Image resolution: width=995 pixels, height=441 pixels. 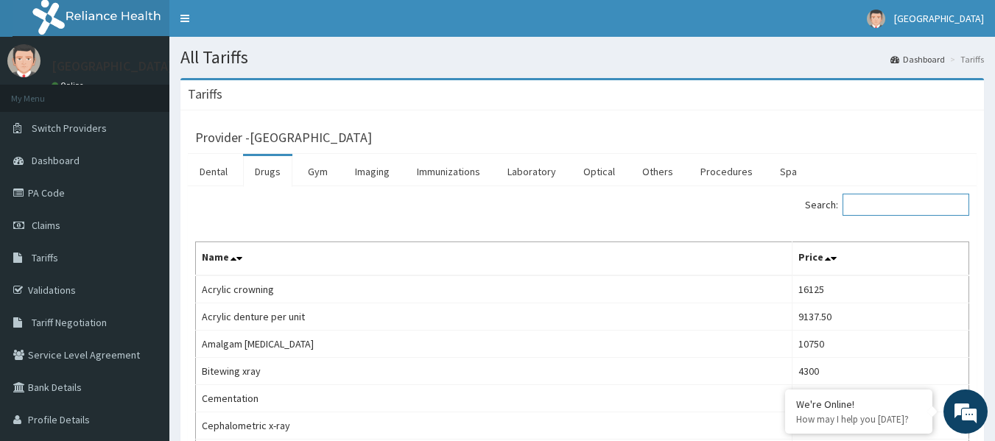 What do you see at coordinates (494, 259) in the screenshot?
I see `th: Name` at bounding box center [494, 259].